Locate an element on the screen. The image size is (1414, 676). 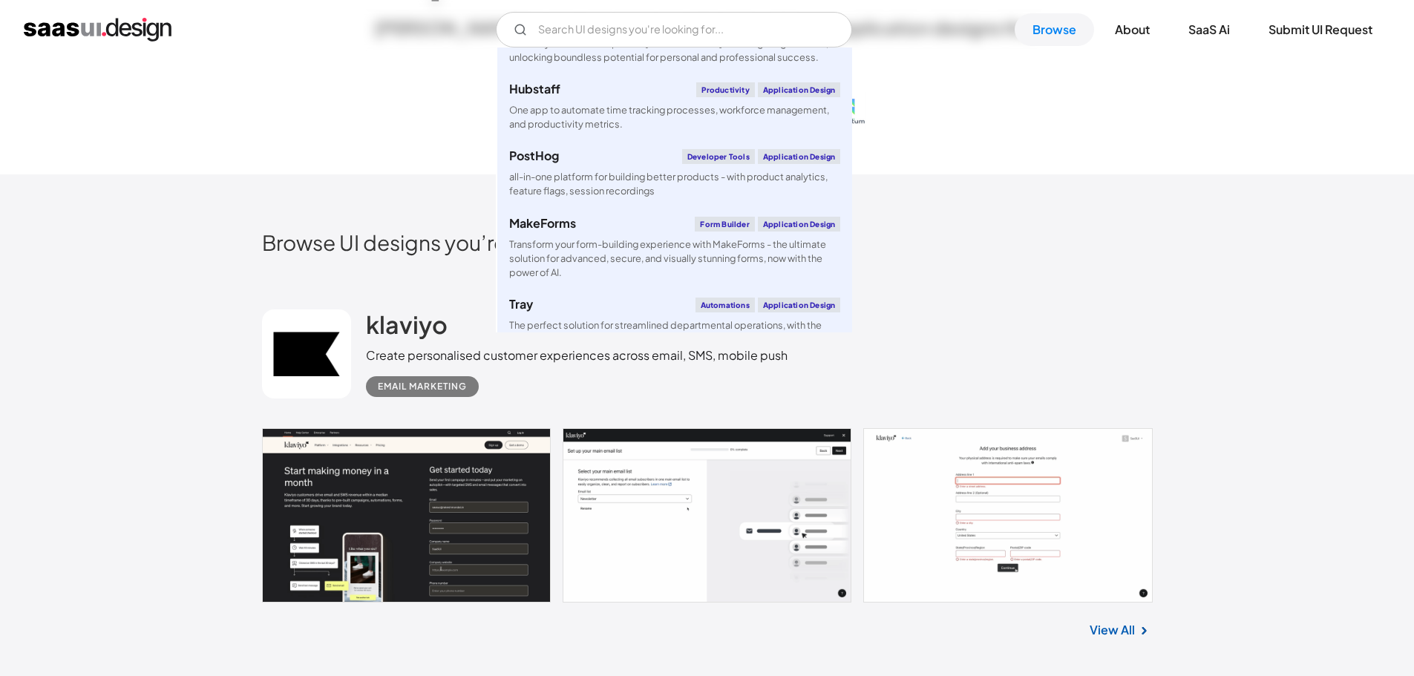
a: Submit UI Request is located at coordinates (1321, 30).